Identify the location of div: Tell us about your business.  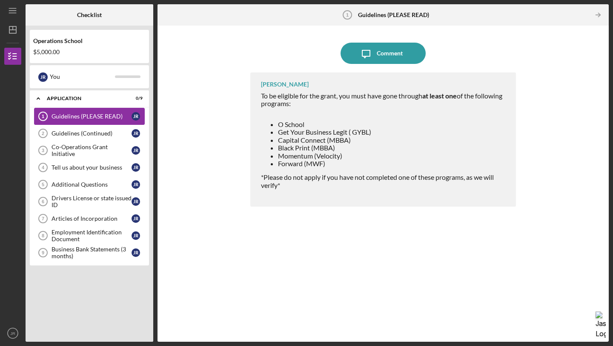
(92, 167).